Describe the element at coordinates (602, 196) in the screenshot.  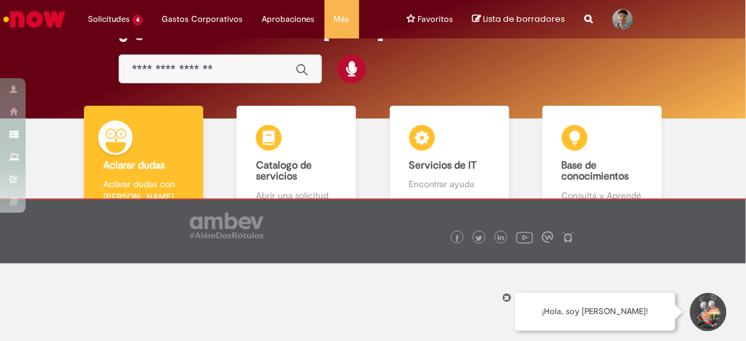
I see `p: Consultá y Aprendé` at that location.